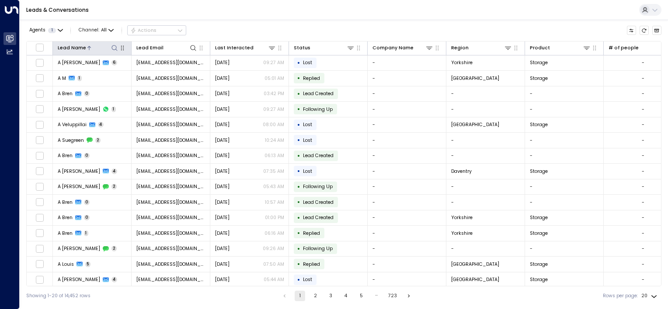  What do you see at coordinates (96, 30) in the screenshot?
I see `span: Channel:` at bounding box center [96, 30].